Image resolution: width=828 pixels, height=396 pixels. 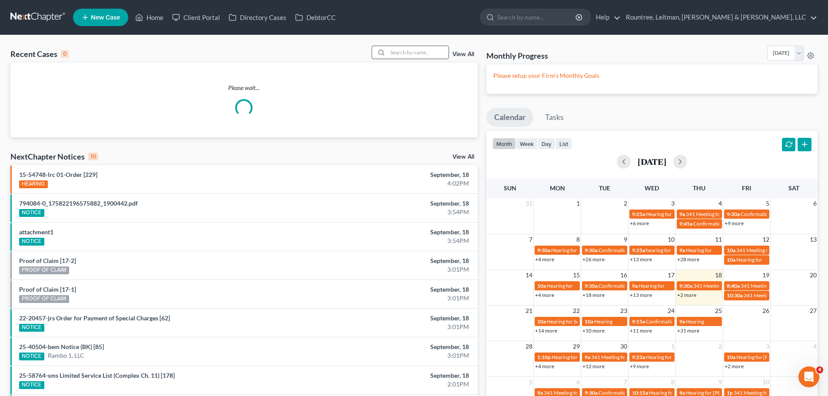 I want to click on button: list, so click(x=563, y=143).